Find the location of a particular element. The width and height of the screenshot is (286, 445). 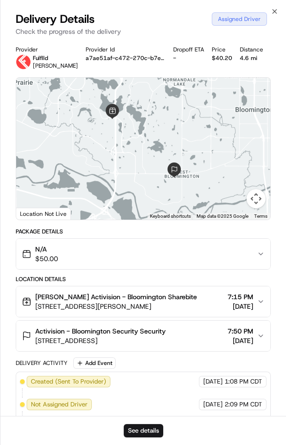

span: Pylon is located at coordinates (105, 164).